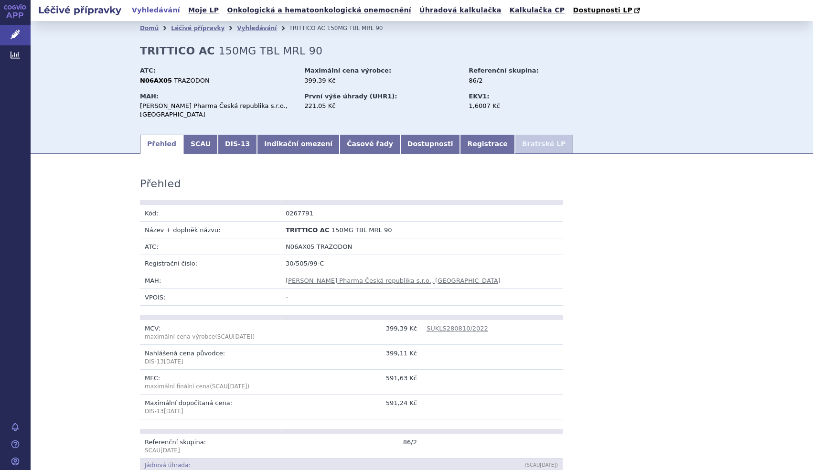 This screenshot has width=813, height=470. I want to click on td: Kód:, so click(210, 213).